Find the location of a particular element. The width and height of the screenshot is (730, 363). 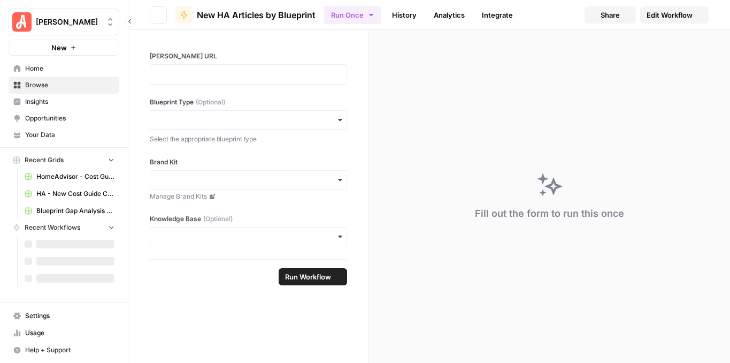

span: Home is located at coordinates (70, 68).